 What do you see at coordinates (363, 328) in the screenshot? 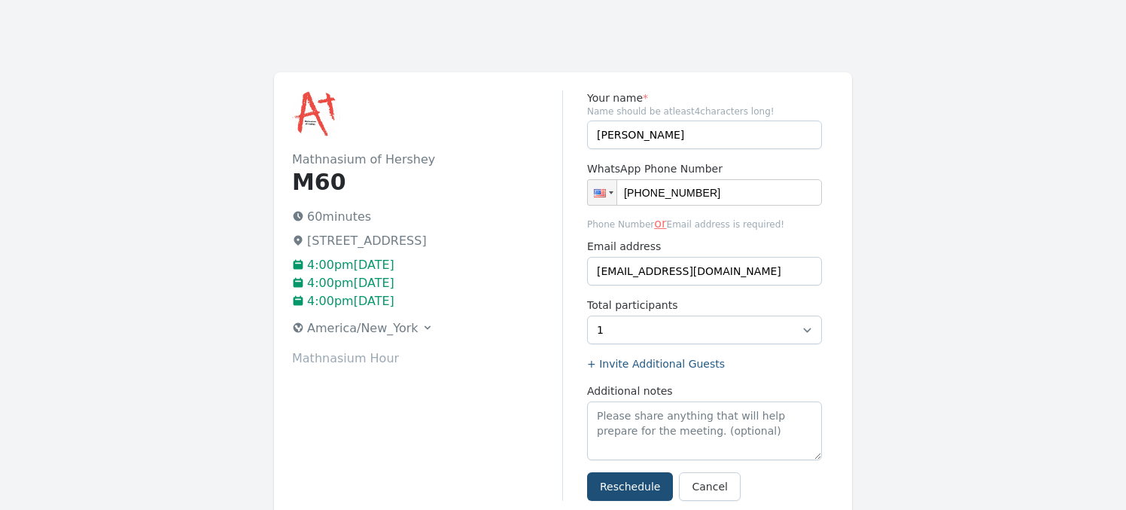
I see `button: America/New_York` at bounding box center [363, 328].